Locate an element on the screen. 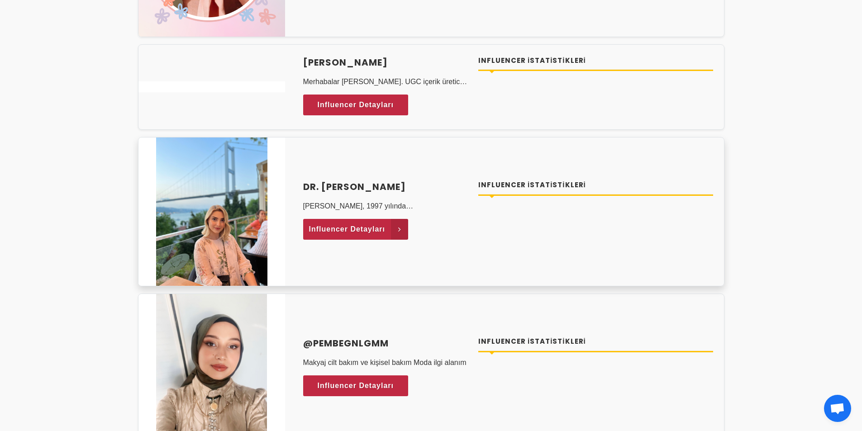 The width and height of the screenshot is (862, 431). h4: @pembegnlgmm is located at coordinates (385, 343).